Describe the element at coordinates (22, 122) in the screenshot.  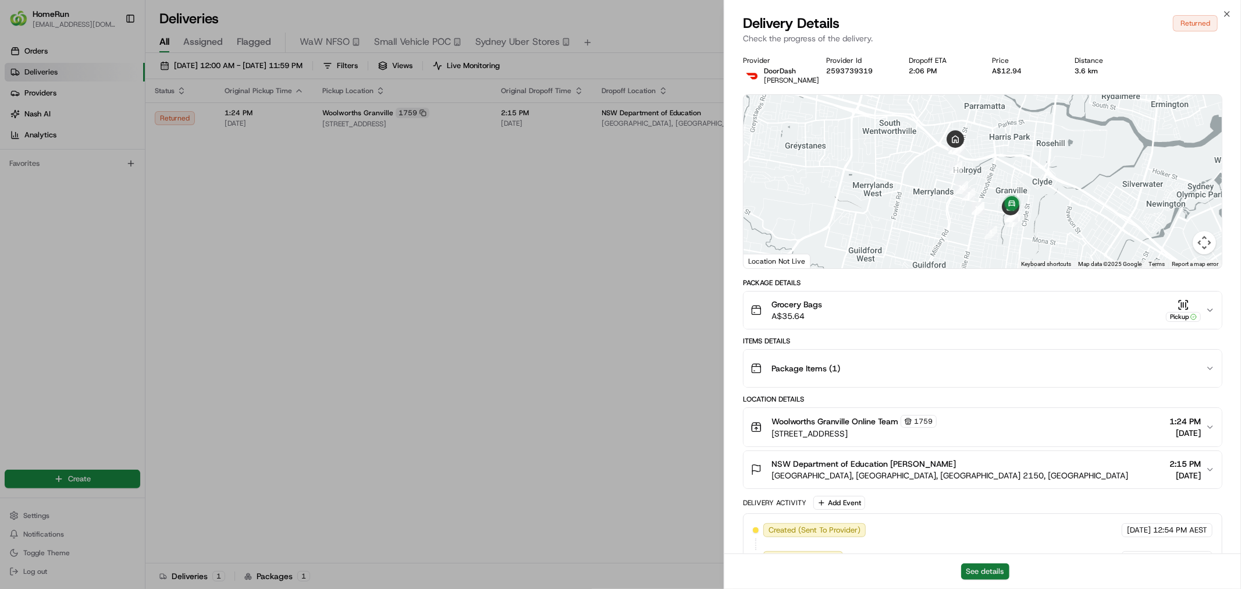
I see `img: 1736555255976-a54dd68f-1ca7-489b-9aae-adbdc363a1c4` at that location.